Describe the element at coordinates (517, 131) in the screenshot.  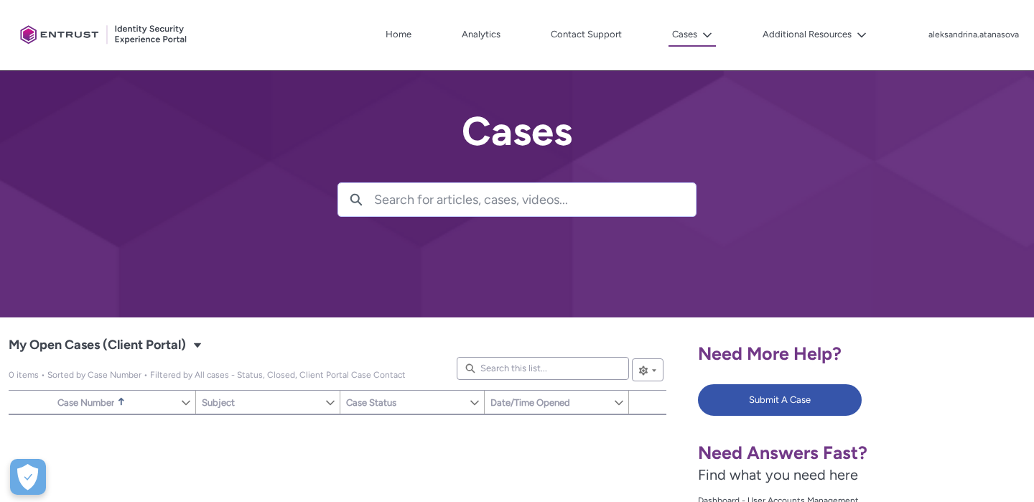
I see `h2: Cases` at that location.